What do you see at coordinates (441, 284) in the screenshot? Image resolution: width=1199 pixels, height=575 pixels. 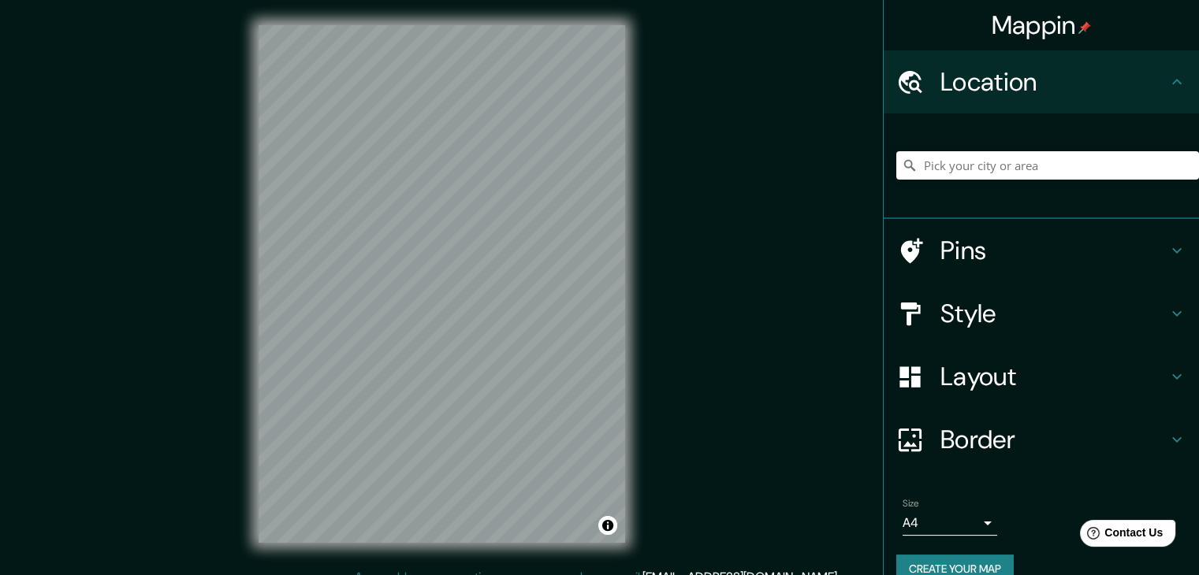 I see `canvas: Map` at bounding box center [441, 284].